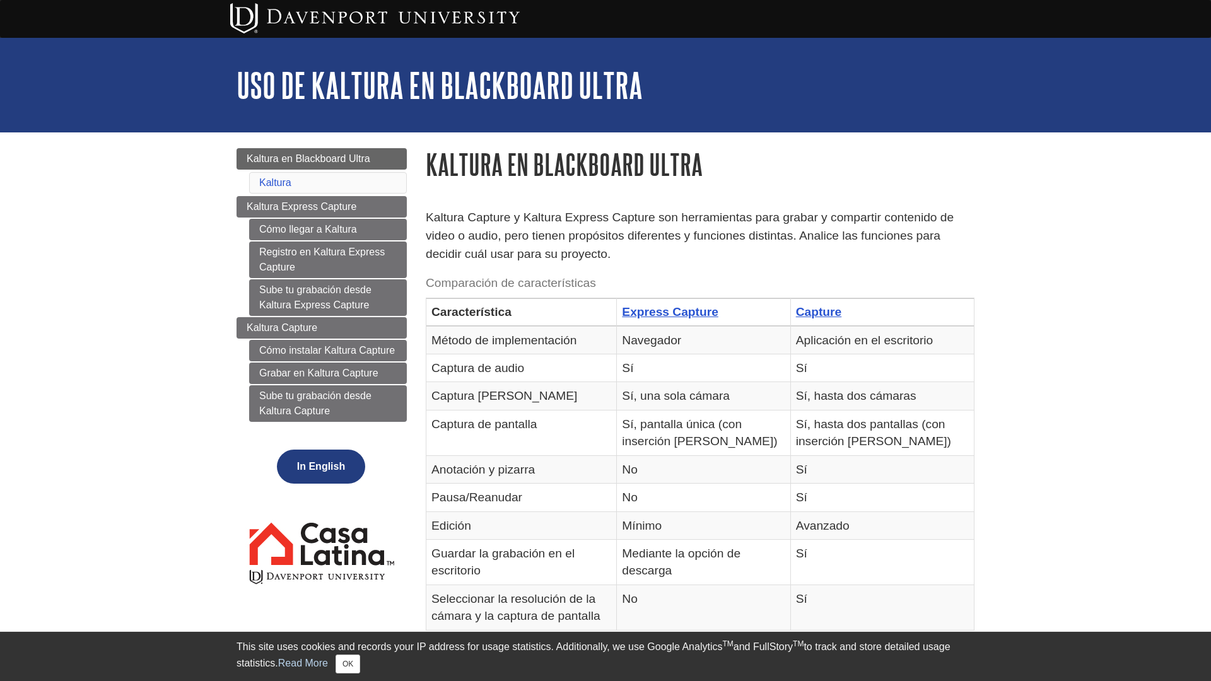  Describe the element at coordinates (700, 283) in the screenshot. I see `caption: Comparación de características` at that location.